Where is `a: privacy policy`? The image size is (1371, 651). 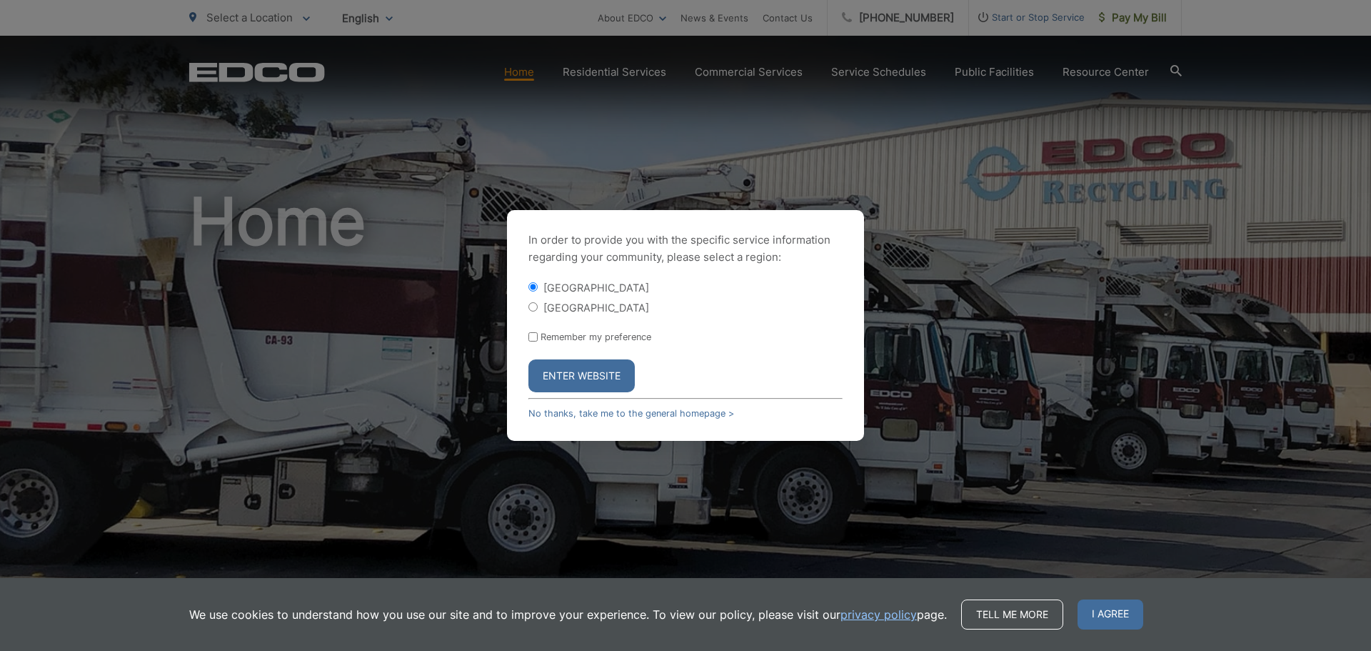 a: privacy policy is located at coordinates (878, 614).